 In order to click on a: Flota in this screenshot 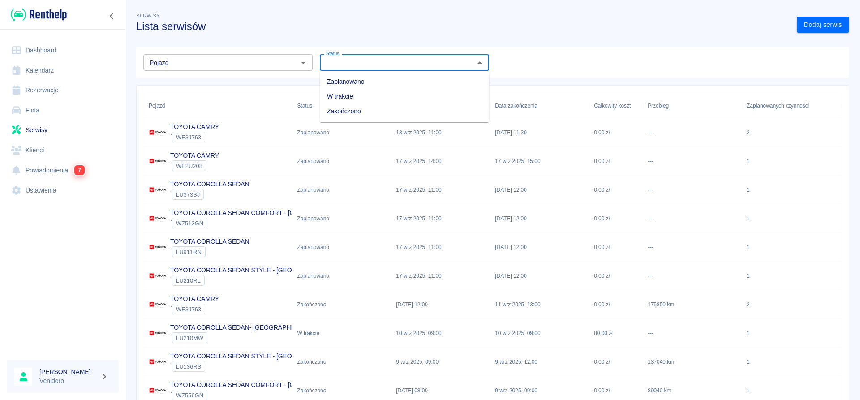, I will do `click(63, 110)`.